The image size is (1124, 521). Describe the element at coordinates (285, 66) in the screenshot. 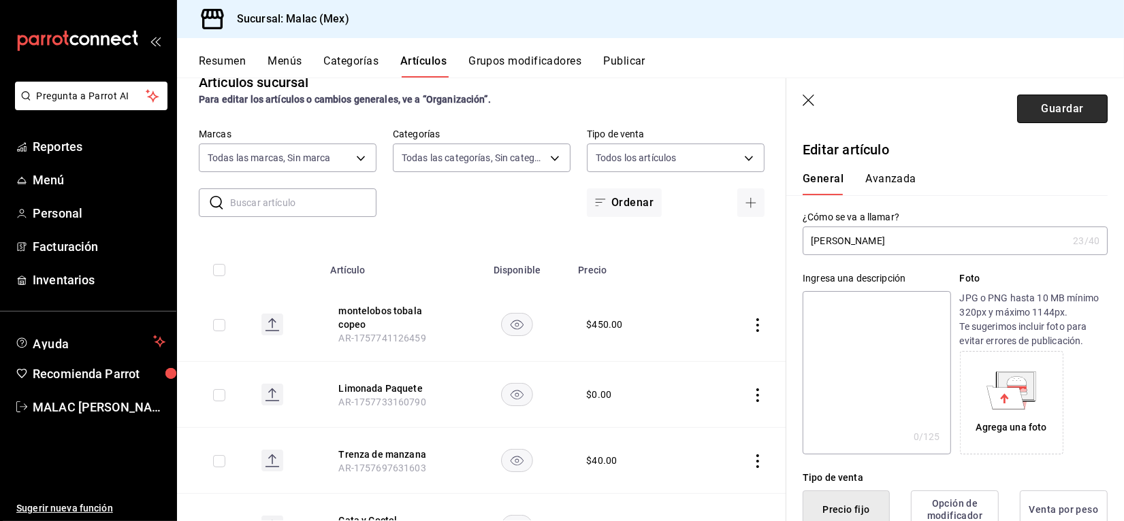

I see `button: Menús` at that location.